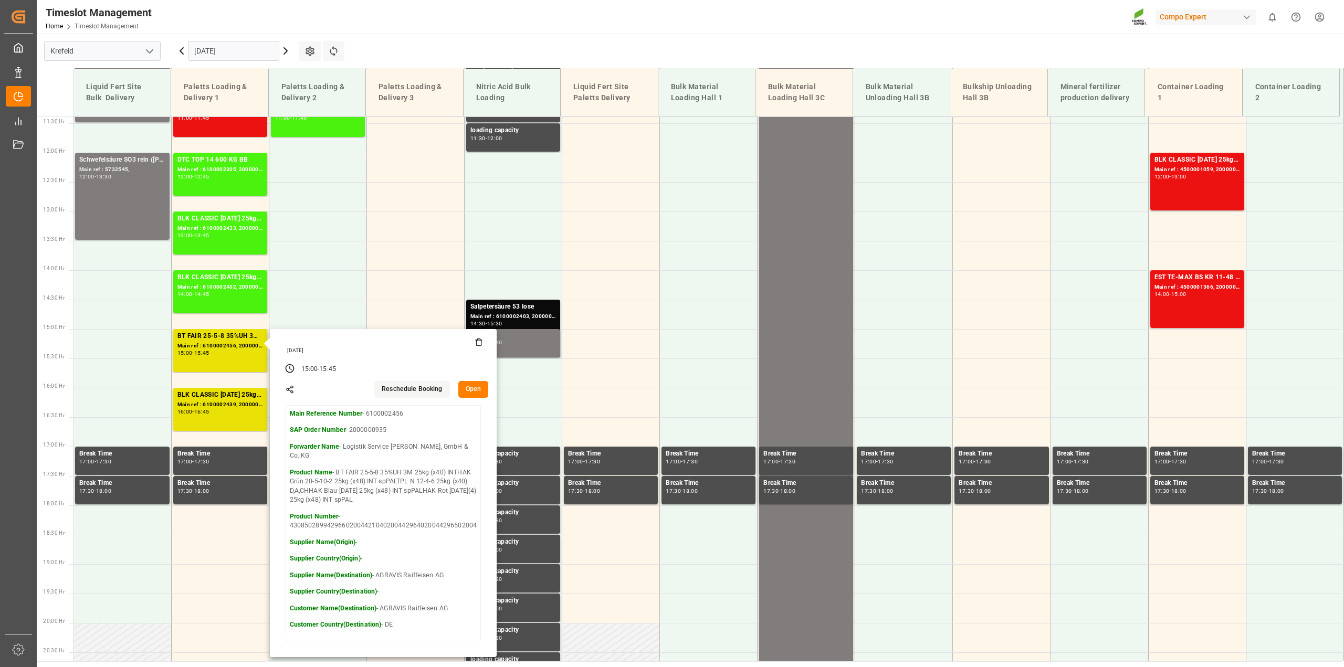 Image resolution: width=1344 pixels, height=667 pixels. I want to click on div: 11:00, so click(185, 118).